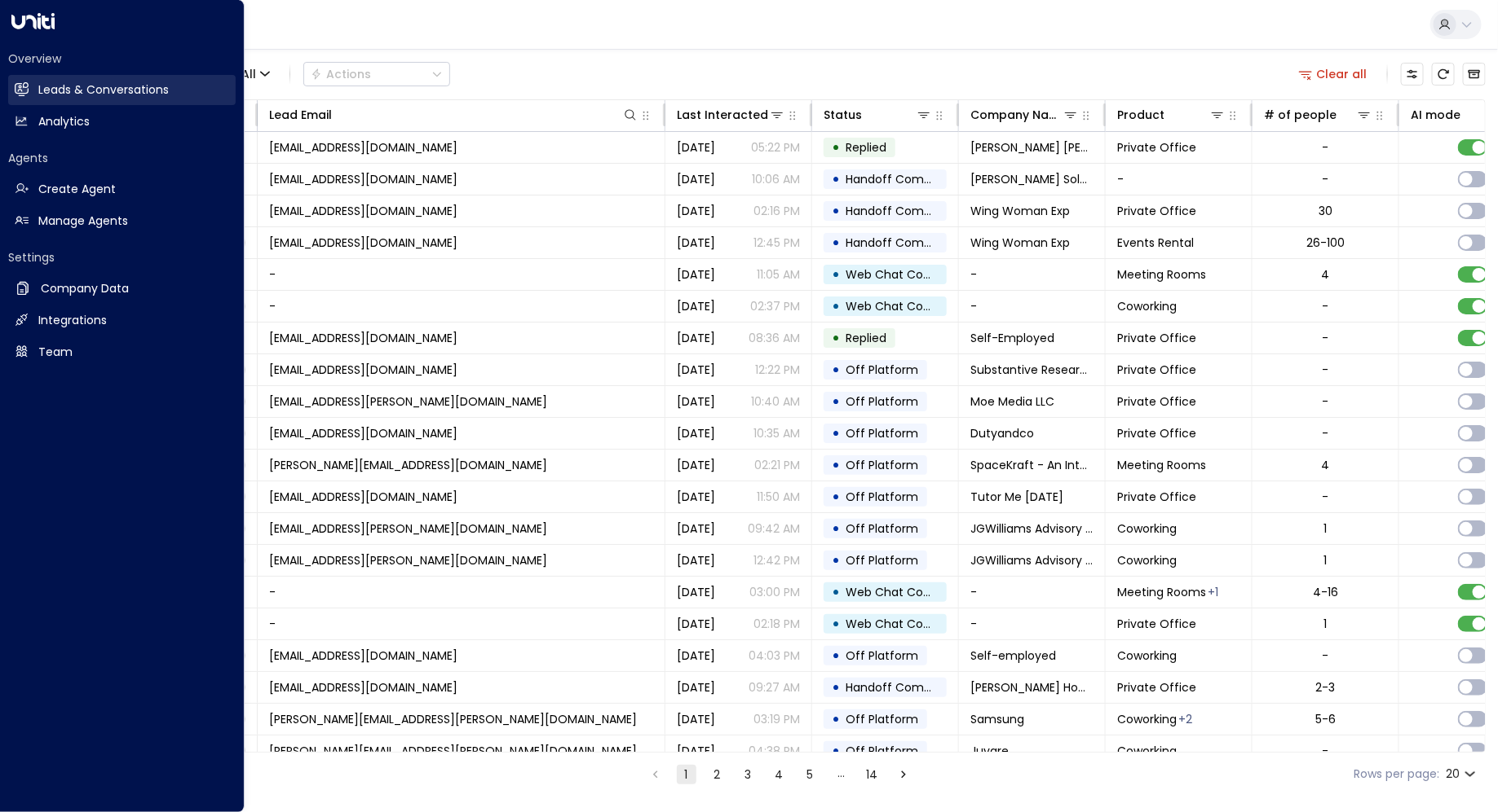 The height and width of the screenshot is (812, 1498). Describe the element at coordinates (903, 775) in the screenshot. I see `button: Go to next page` at that location.